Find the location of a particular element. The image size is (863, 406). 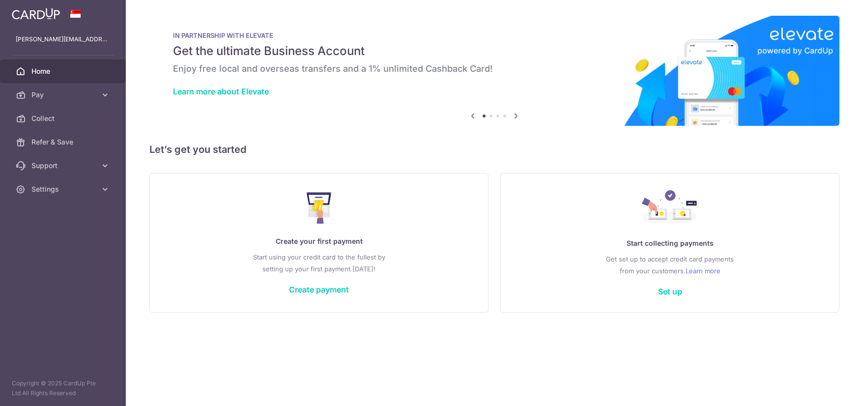

span: Pay is located at coordinates (64, 95).